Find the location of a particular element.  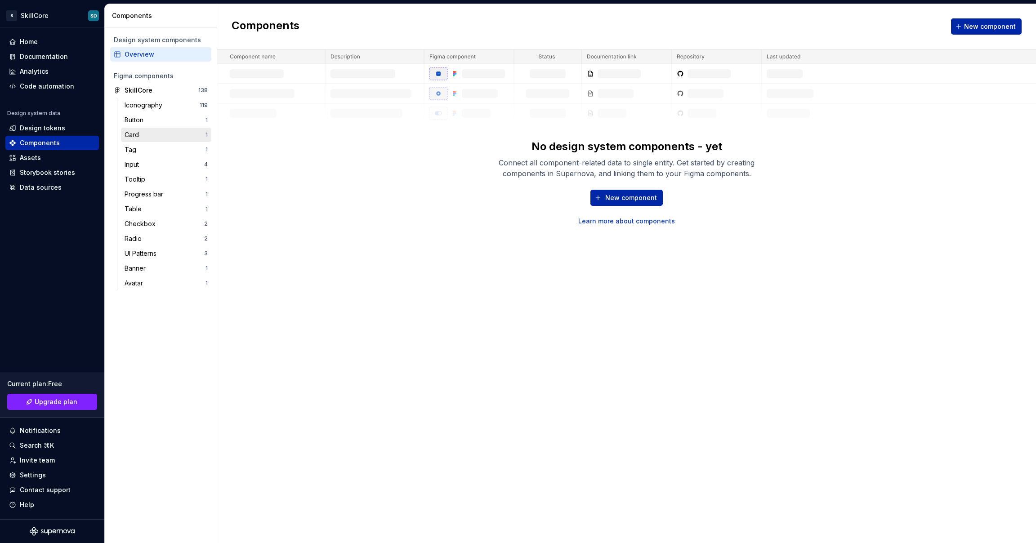

a: Documentation is located at coordinates (52, 57).